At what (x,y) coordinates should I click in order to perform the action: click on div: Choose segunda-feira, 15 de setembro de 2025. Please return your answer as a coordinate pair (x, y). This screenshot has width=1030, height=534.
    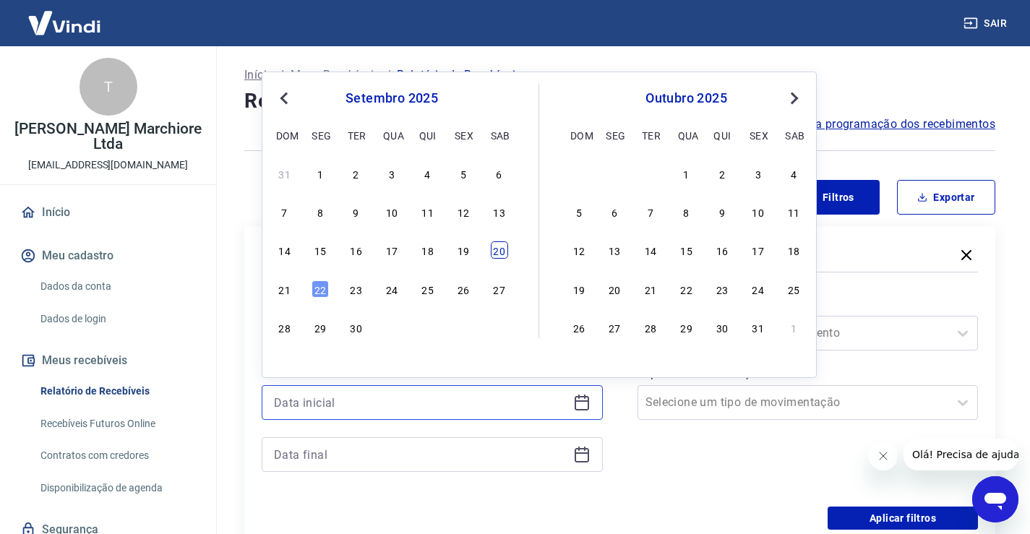
    Looking at the image, I should click on (320, 250).